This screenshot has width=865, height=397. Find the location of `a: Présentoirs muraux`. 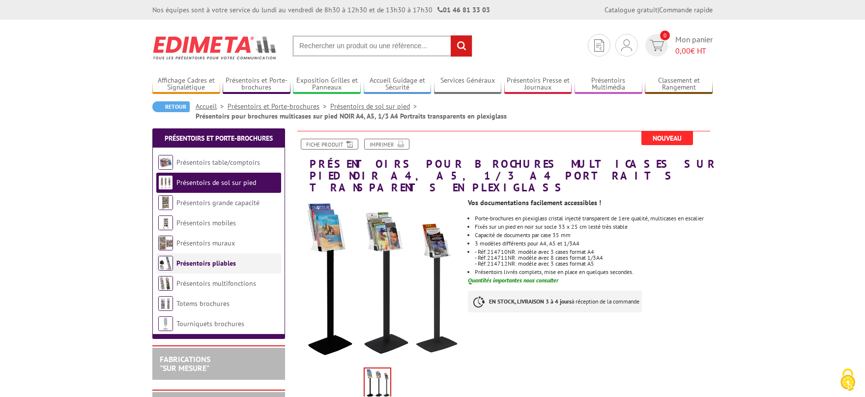

a: Présentoirs muraux is located at coordinates (205, 243).